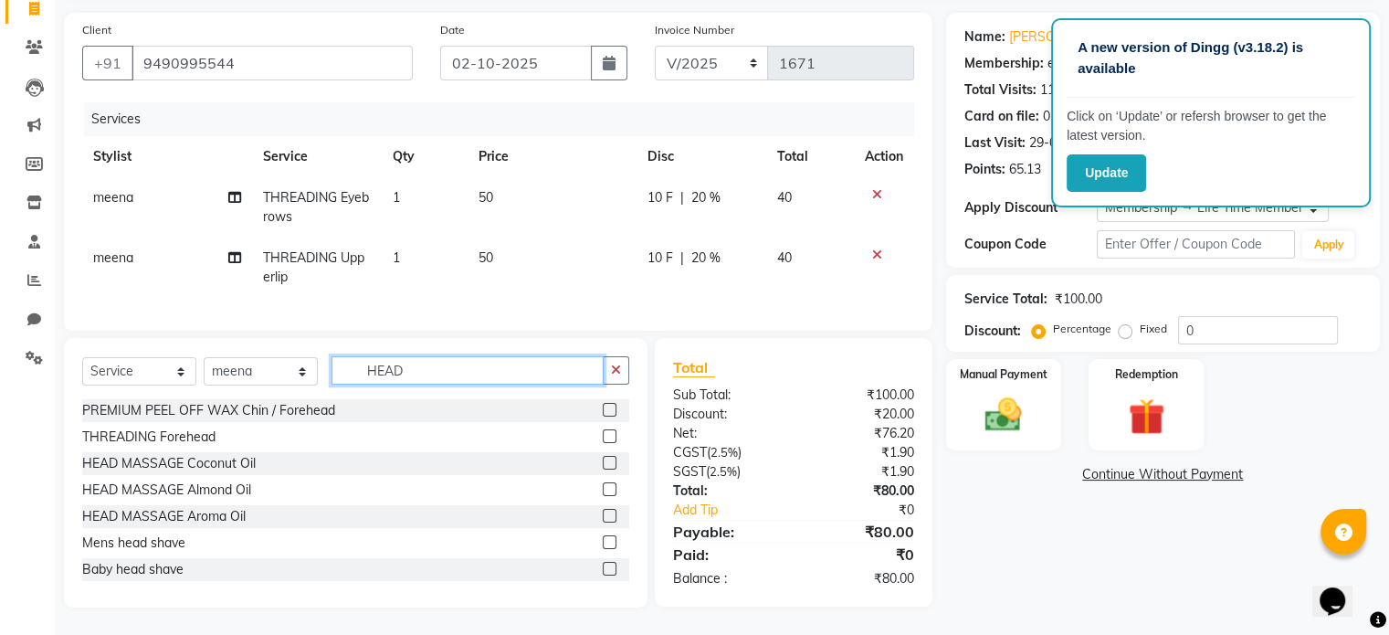  I want to click on div: Total:, so click(726, 491).